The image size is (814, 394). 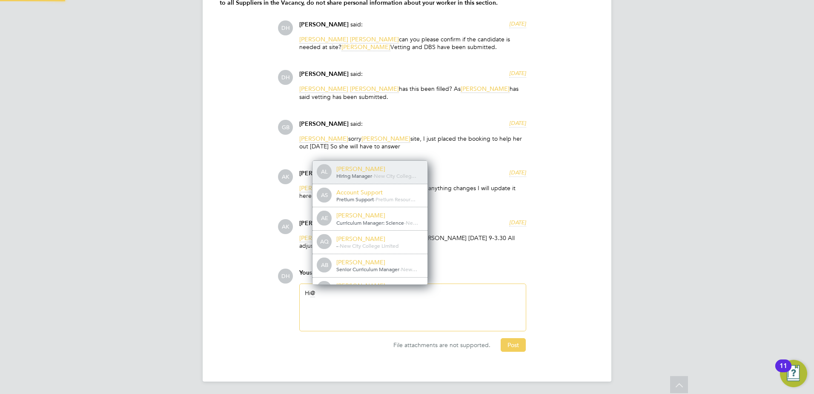 What do you see at coordinates (413, 276) in the screenshot?
I see `div: say:` at bounding box center [413, 276].